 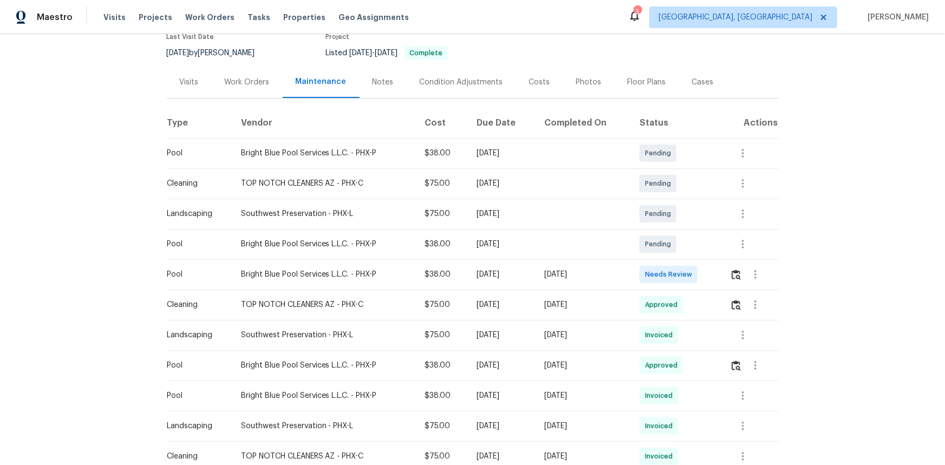 What do you see at coordinates (589, 82) in the screenshot?
I see `div: Photos` at bounding box center [589, 82].